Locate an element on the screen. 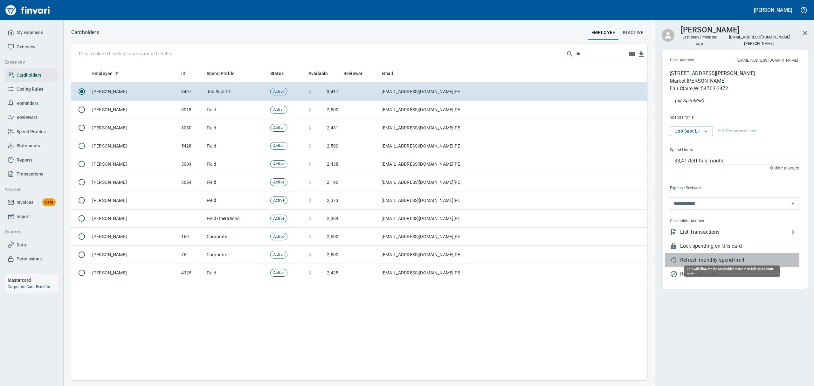 The height and width of the screenshot is (386, 814). span: Lock spending on this card is located at coordinates (740, 246).